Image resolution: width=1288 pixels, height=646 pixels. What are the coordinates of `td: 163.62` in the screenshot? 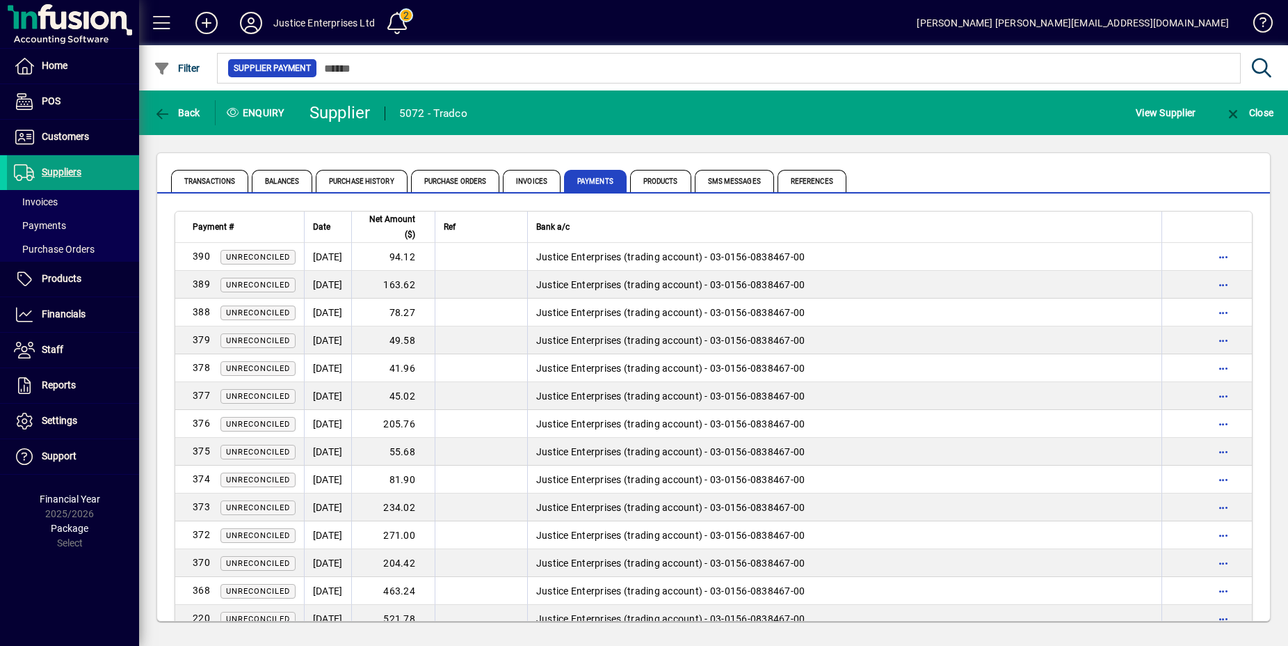 It's located at (393, 285).